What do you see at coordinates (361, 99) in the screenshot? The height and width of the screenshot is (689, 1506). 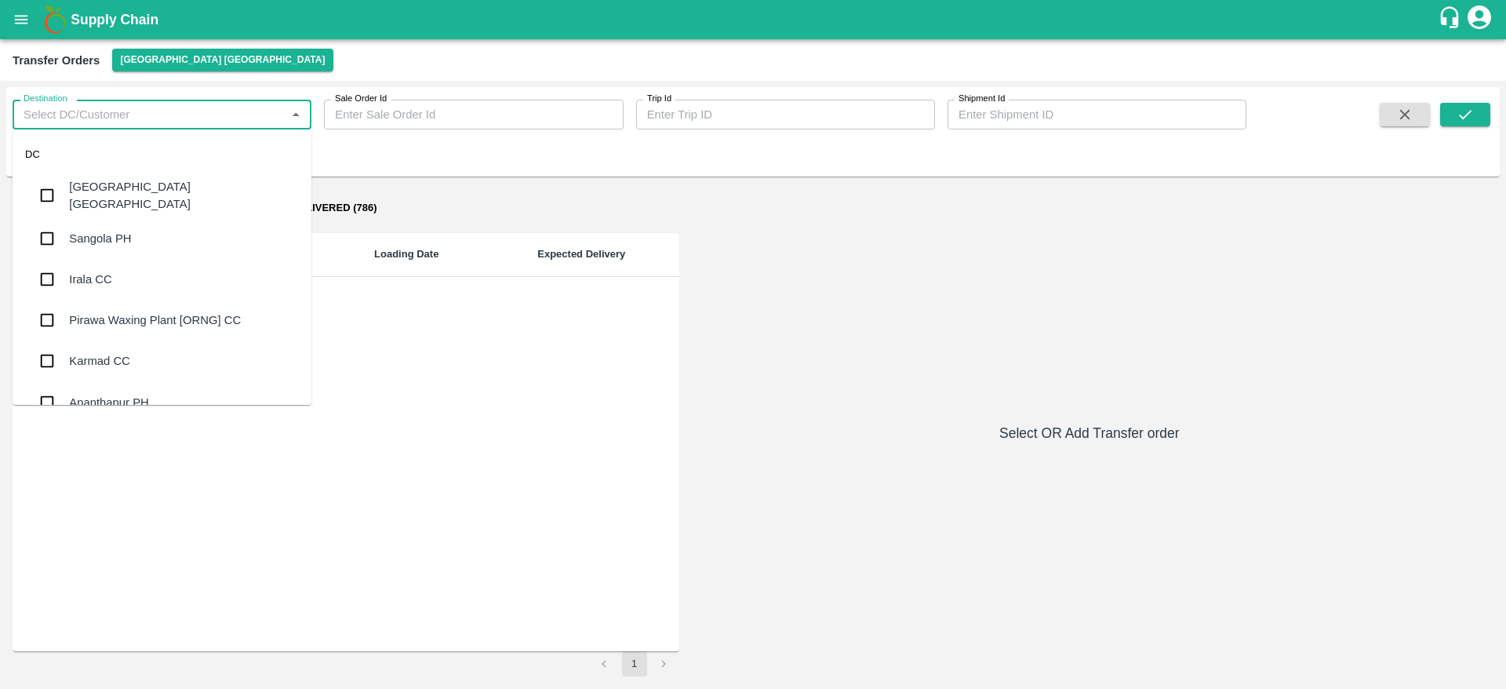 I see `label: Sale Order Id` at bounding box center [361, 99].